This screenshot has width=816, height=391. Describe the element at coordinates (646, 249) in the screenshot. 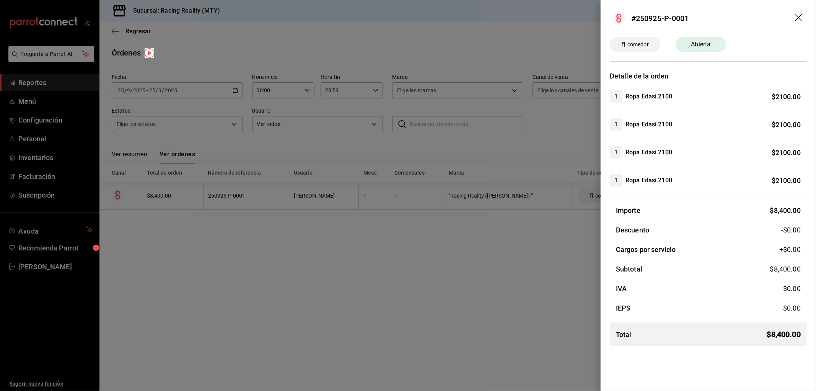

I see `h3: Cargos por servicio` at that location.